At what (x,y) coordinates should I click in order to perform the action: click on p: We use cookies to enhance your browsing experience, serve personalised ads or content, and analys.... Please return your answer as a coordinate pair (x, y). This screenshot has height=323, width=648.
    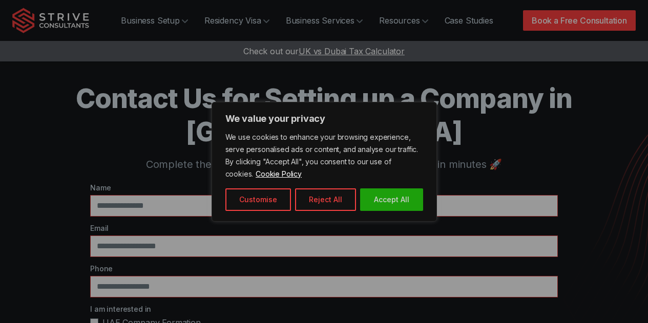
    Looking at the image, I should click on (324, 156).